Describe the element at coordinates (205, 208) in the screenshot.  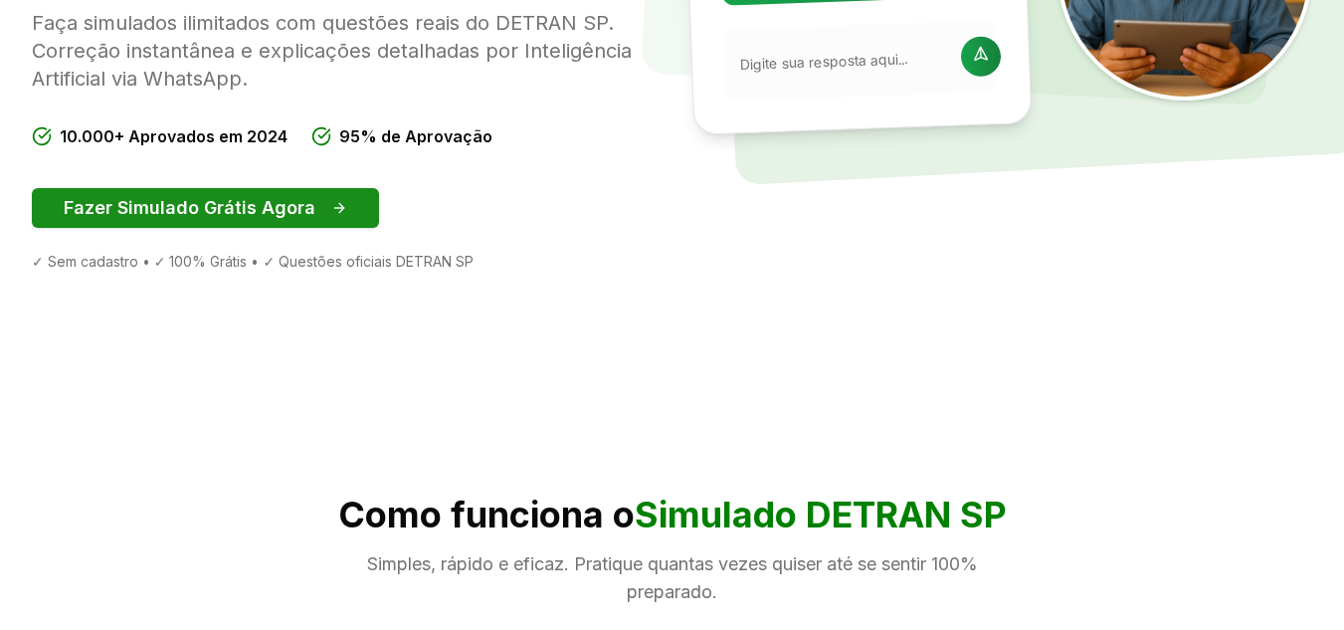
I see `button: Fazer Simulado Grátis Agora` at that location.